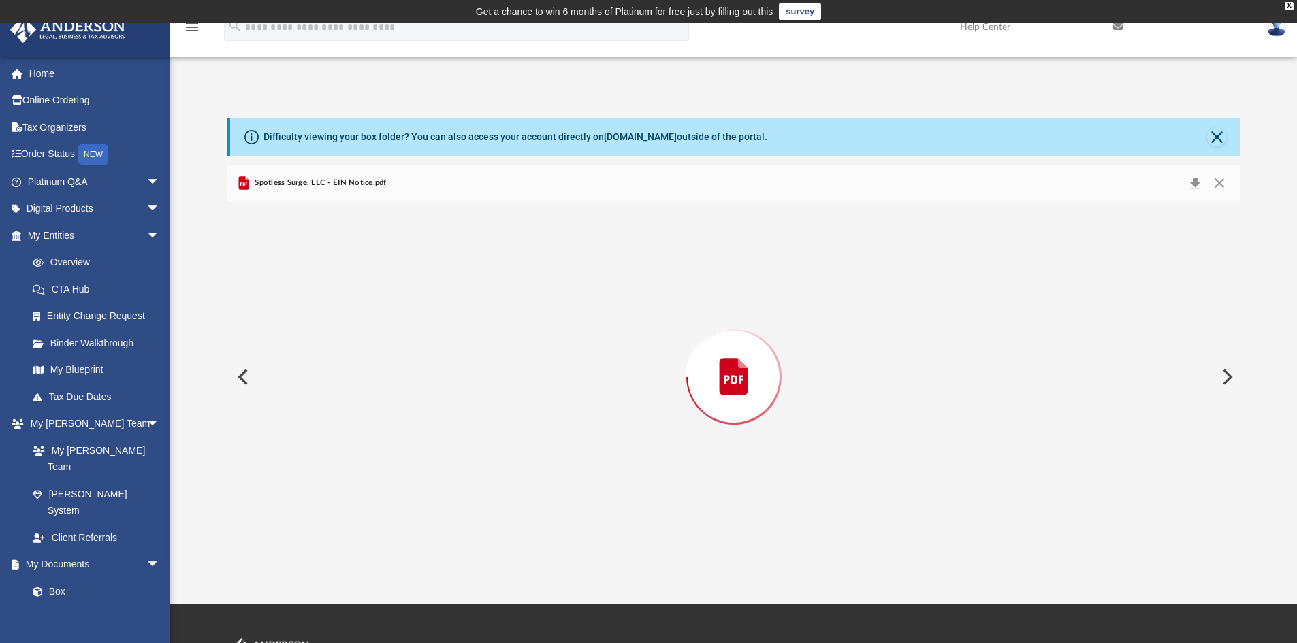 This screenshot has width=1297, height=643. I want to click on a: Client Referrals, so click(96, 538).